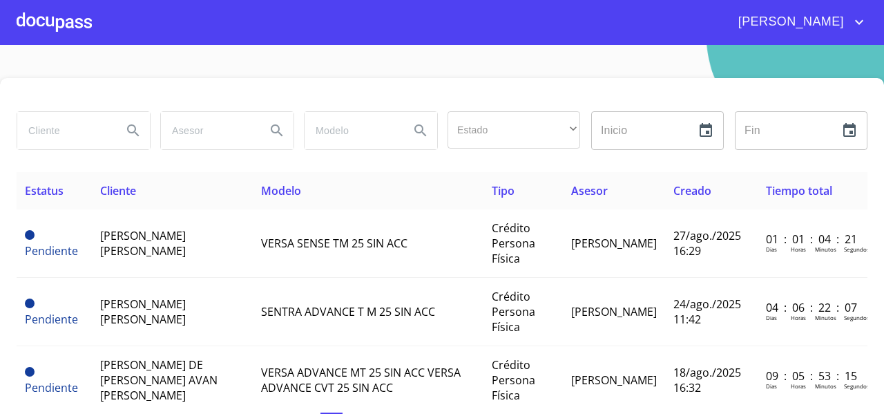  I want to click on span: 27/ago./2025 16:29, so click(707, 243).